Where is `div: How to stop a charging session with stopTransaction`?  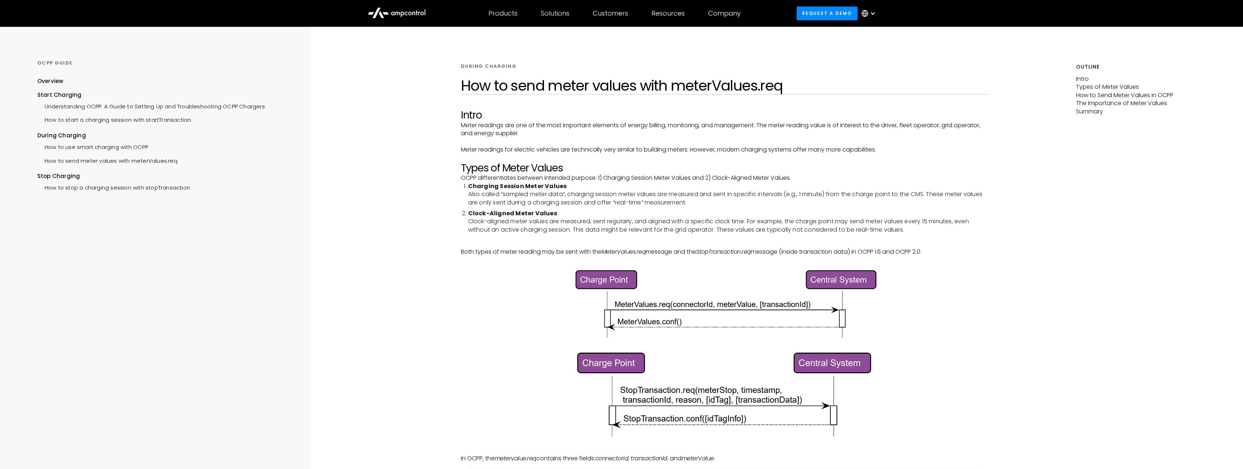
div: How to stop a charging session with stopTransaction is located at coordinates (114, 187).